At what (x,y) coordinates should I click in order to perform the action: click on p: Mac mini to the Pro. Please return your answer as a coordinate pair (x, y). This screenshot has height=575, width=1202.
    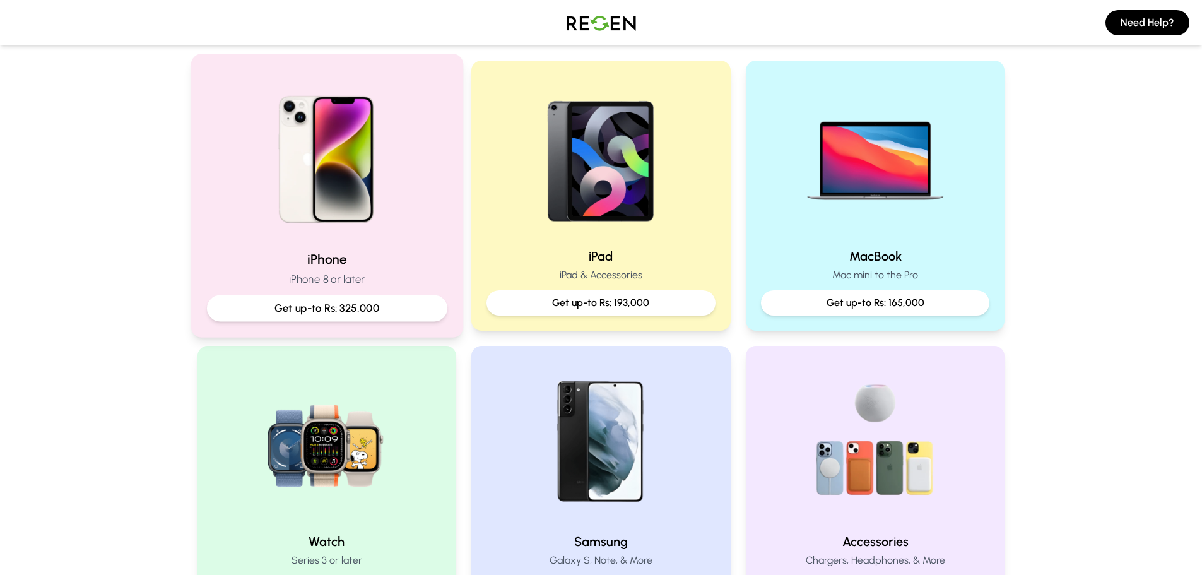
    Looking at the image, I should click on (875, 275).